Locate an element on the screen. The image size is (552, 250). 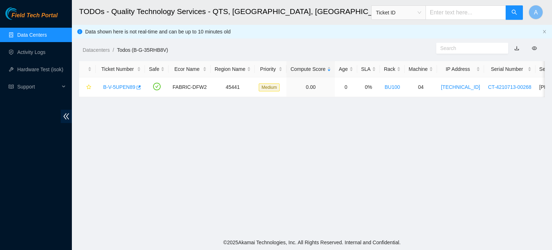
input: Enter text here... is located at coordinates (466, 13).